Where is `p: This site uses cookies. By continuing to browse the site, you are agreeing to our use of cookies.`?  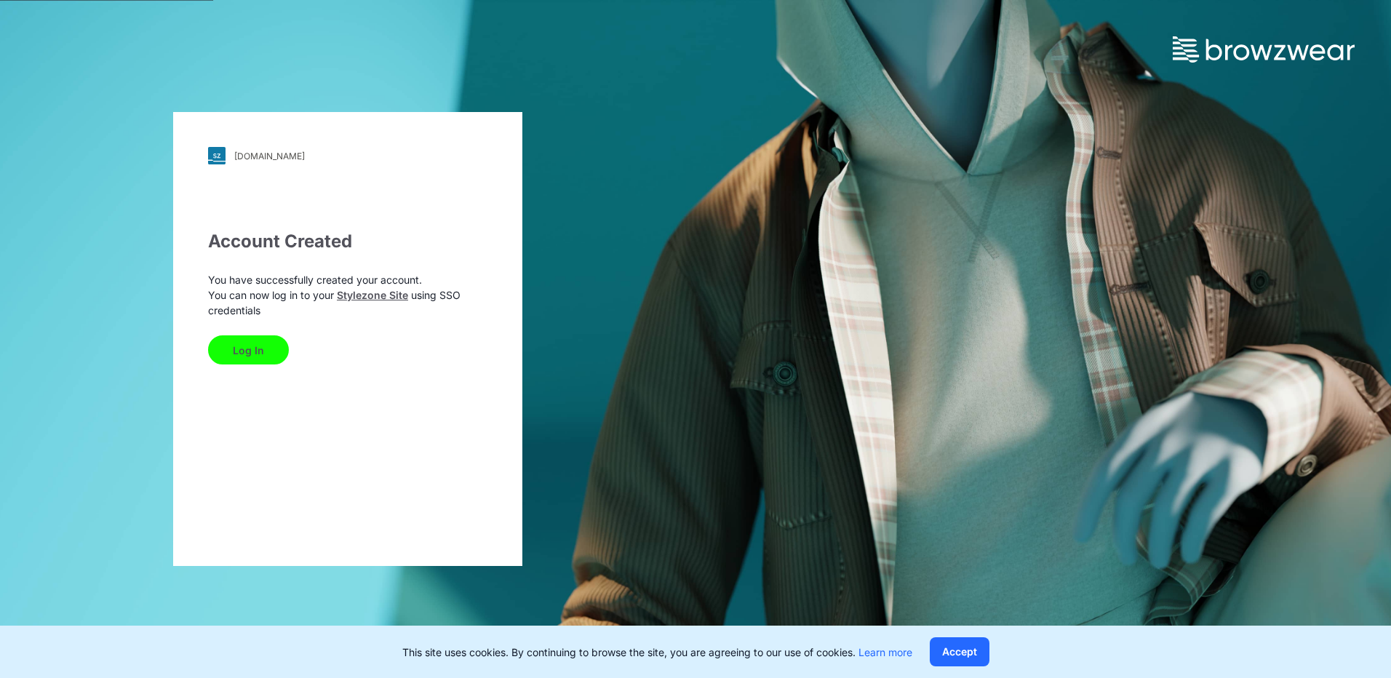 p: This site uses cookies. By continuing to browse the site, you are agreeing to our use of cookies. is located at coordinates (657, 652).